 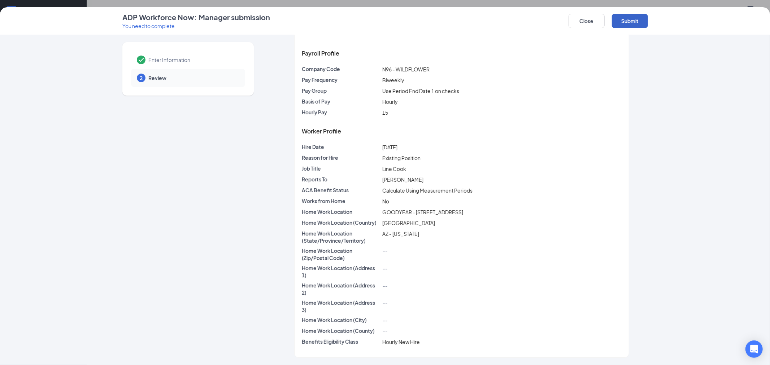 I want to click on p: Home Work Location (County), so click(x=341, y=331).